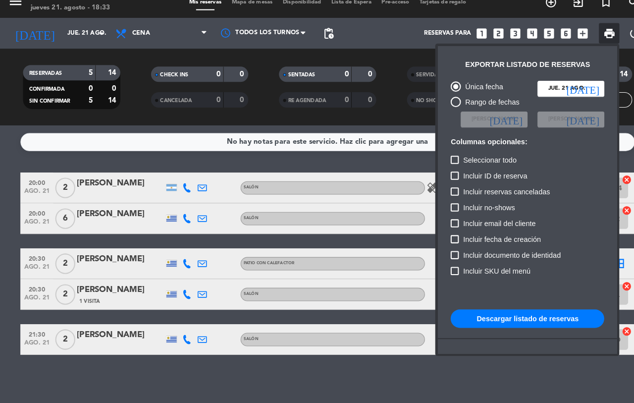 The height and width of the screenshot is (403, 634). What do you see at coordinates (510, 150) in the screenshot?
I see `h6: Columnas opcionales:` at bounding box center [510, 150].